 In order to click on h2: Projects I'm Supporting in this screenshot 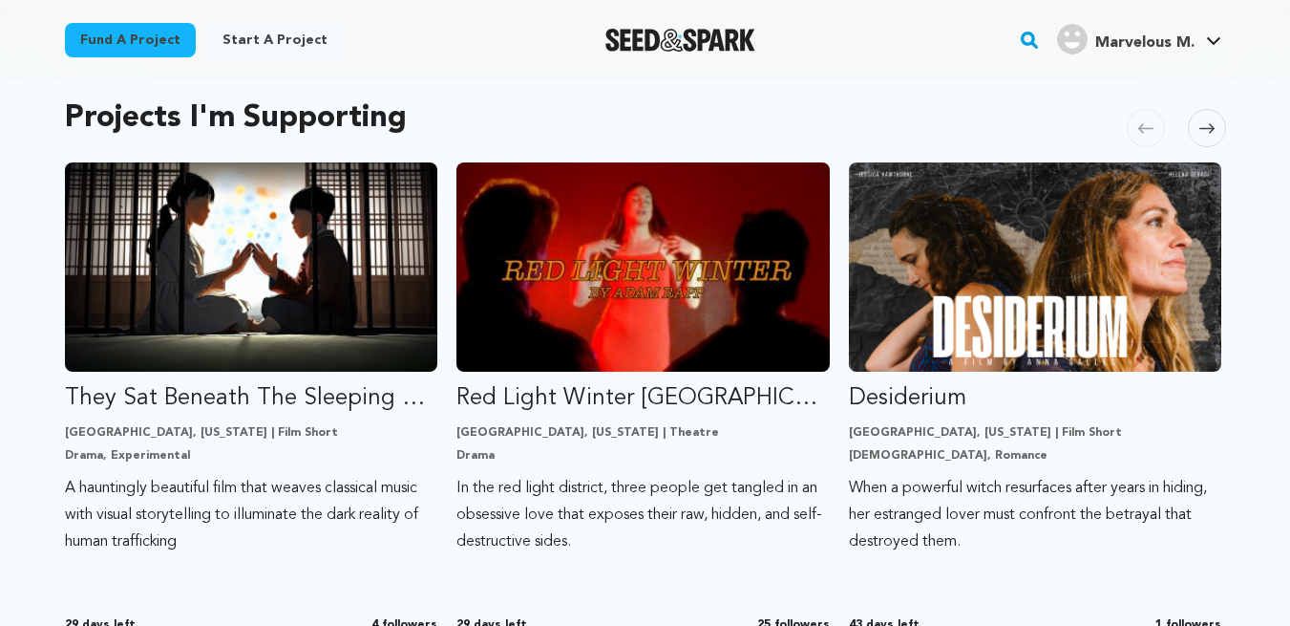, I will do `click(236, 118)`.